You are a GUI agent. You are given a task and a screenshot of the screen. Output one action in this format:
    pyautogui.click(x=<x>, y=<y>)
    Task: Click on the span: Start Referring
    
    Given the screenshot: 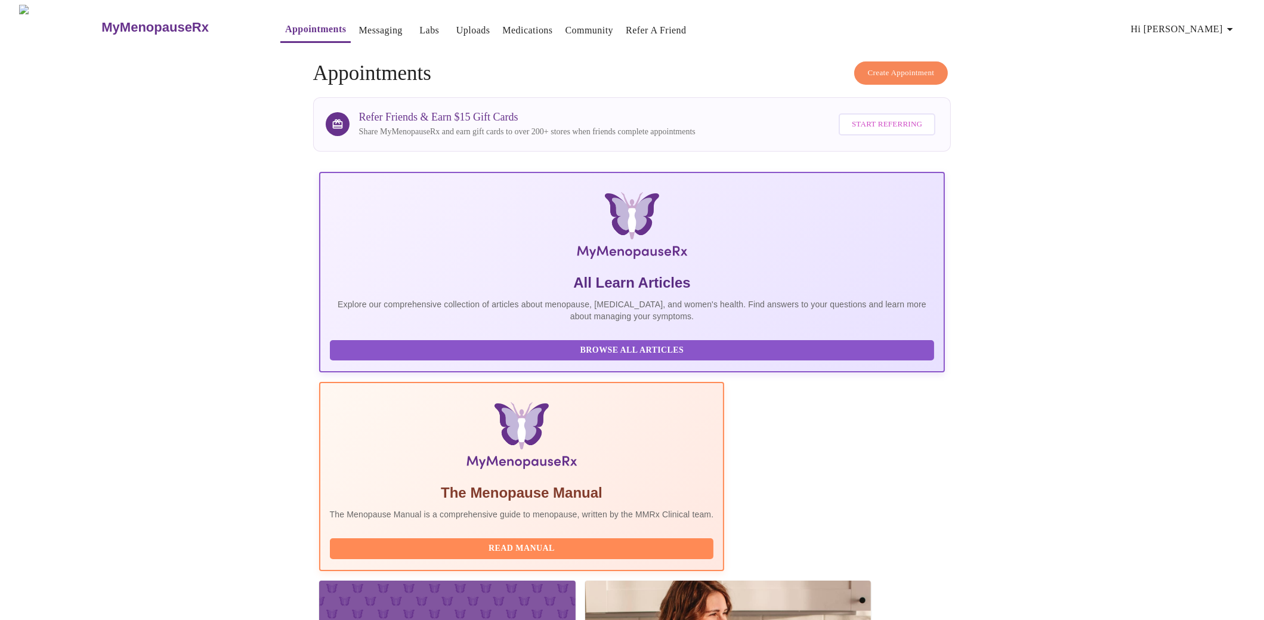 What is the action you would take?
    pyautogui.click(x=887, y=124)
    